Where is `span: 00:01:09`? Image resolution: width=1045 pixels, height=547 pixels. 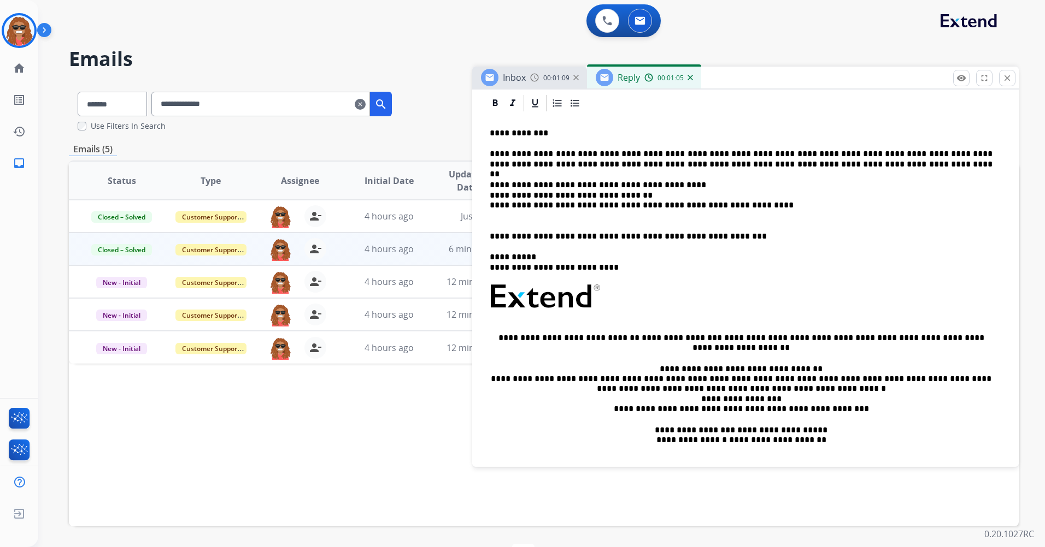
span: 00:01:09 is located at coordinates (556, 78).